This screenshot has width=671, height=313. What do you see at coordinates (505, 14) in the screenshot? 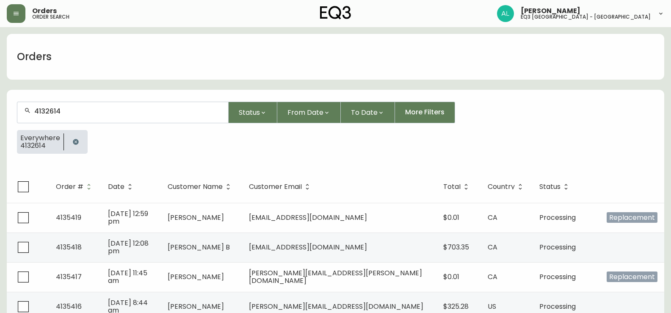
I see `img: 1c2a8670a0b342a1deb410e06288c649` at bounding box center [505, 14].